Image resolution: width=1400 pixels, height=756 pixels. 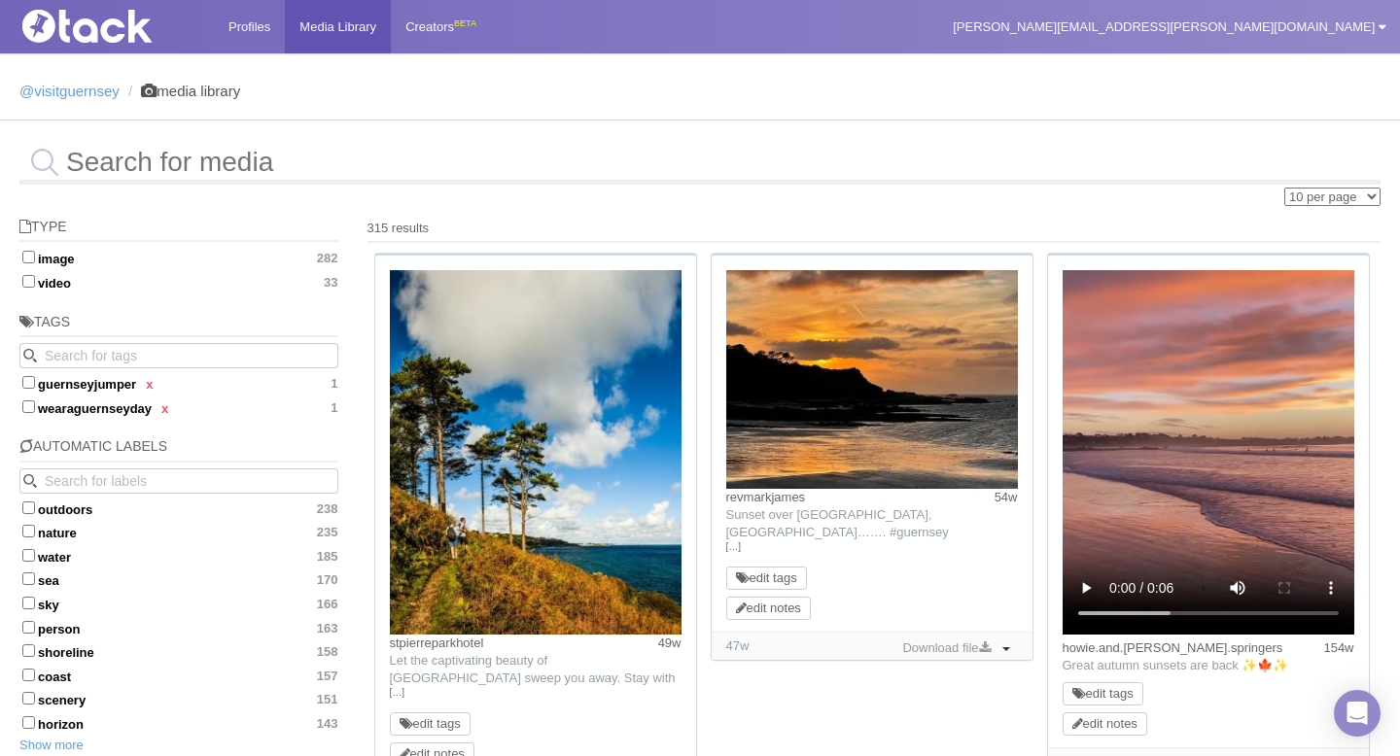 What do you see at coordinates (328, 700) in the screenshot?
I see `span: 151` at bounding box center [328, 700].